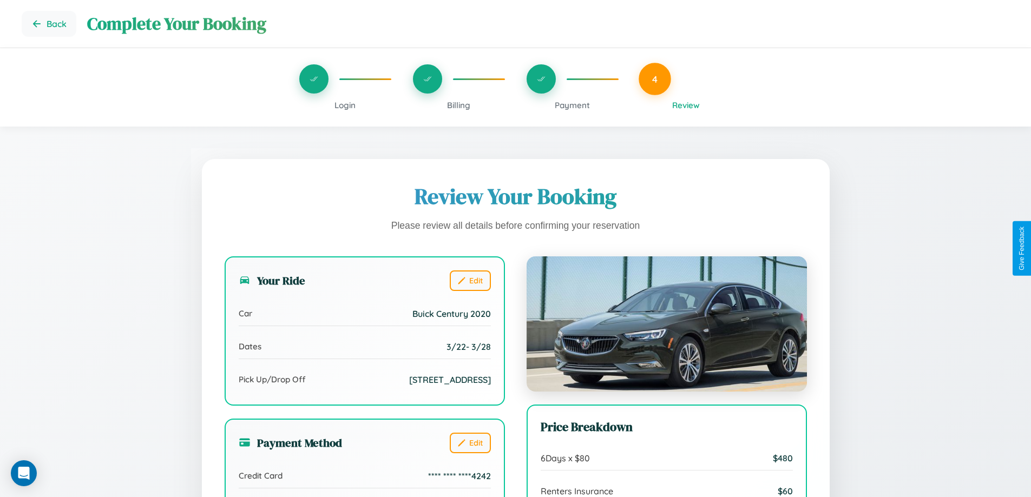 This screenshot has width=1031, height=497. What do you see at coordinates (24, 474) in the screenshot?
I see `div: Open Intercom Messenger` at bounding box center [24, 474].